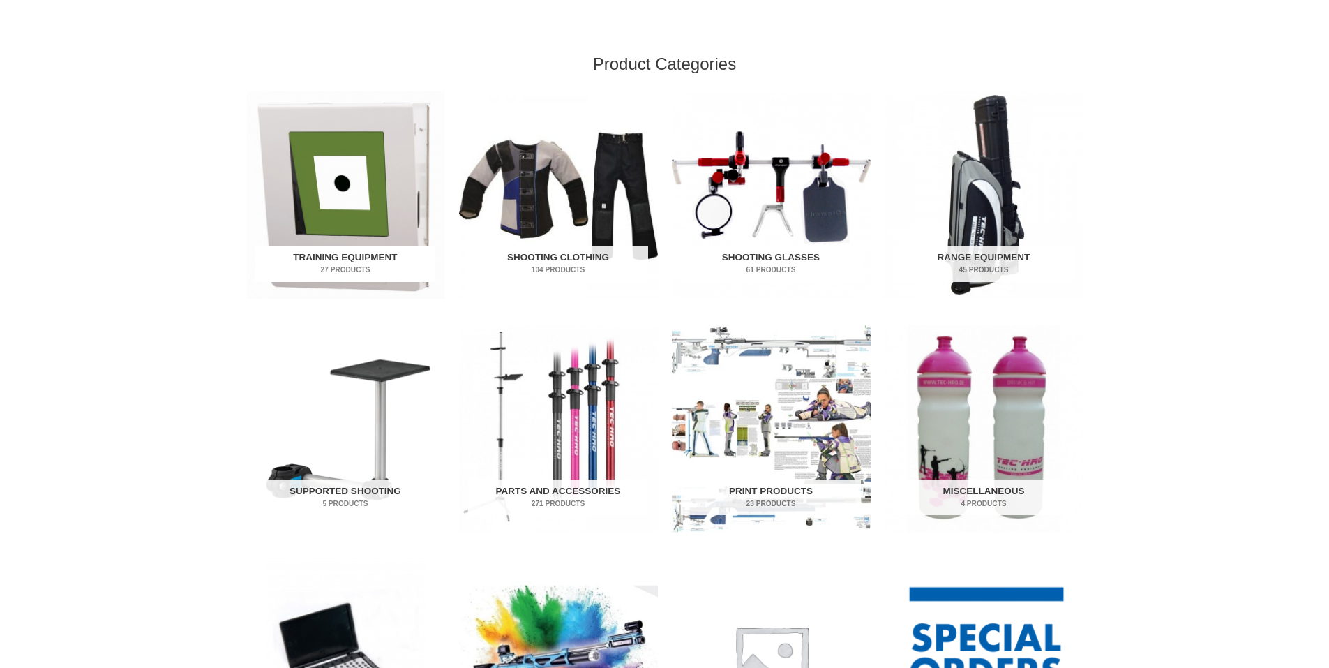  I want to click on h2: Product Categories, so click(665, 63).